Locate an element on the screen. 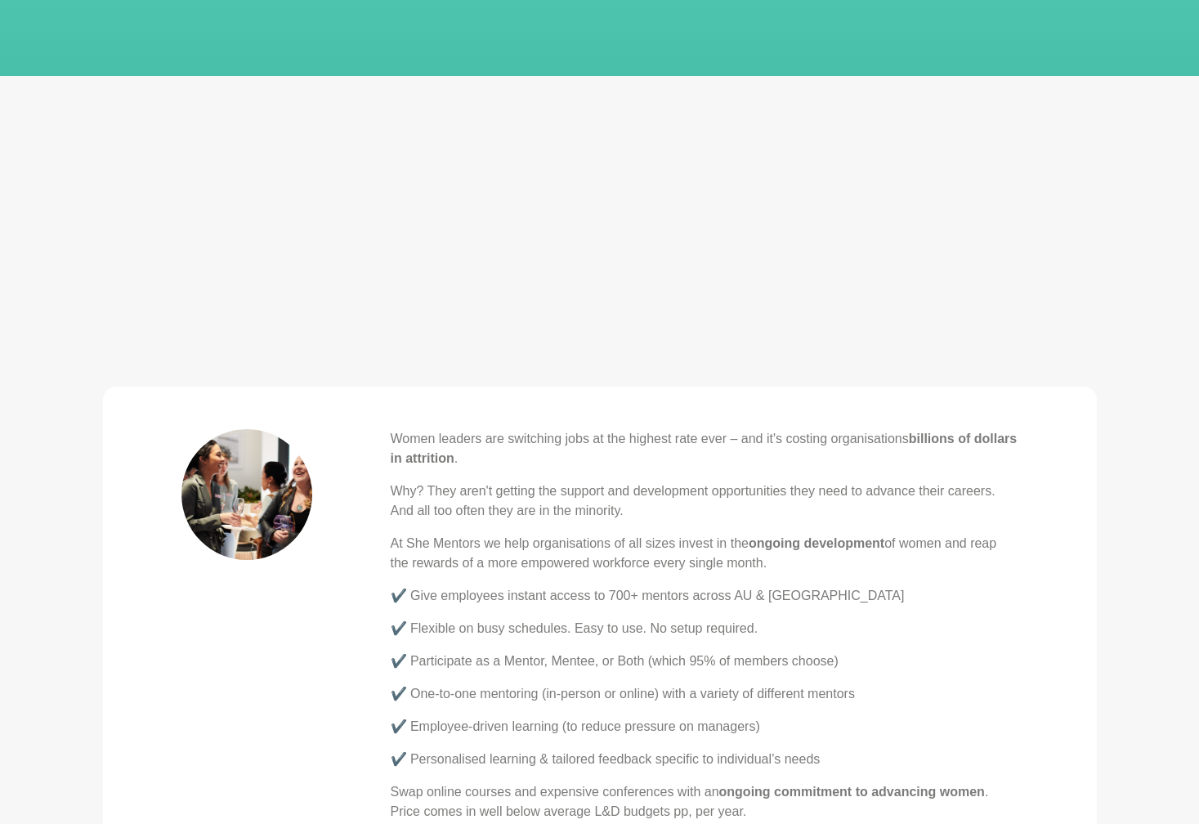  p: Swap online courses and expensive conferences with an . Price comes in well below average L&D bud... is located at coordinates (705, 802).